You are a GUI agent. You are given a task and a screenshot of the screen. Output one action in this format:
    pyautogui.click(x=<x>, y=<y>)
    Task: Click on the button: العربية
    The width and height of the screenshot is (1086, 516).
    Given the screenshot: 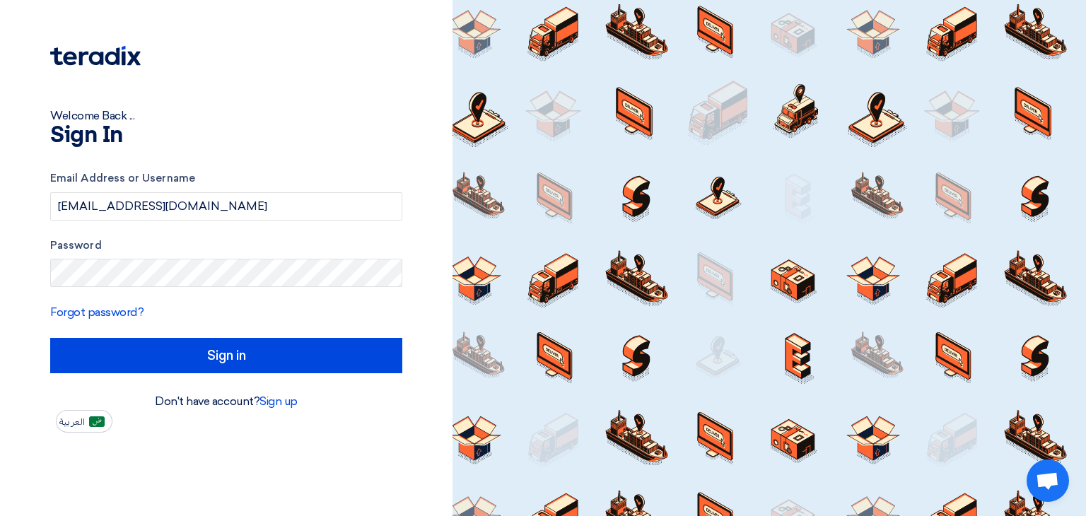 What is the action you would take?
    pyautogui.click(x=84, y=422)
    